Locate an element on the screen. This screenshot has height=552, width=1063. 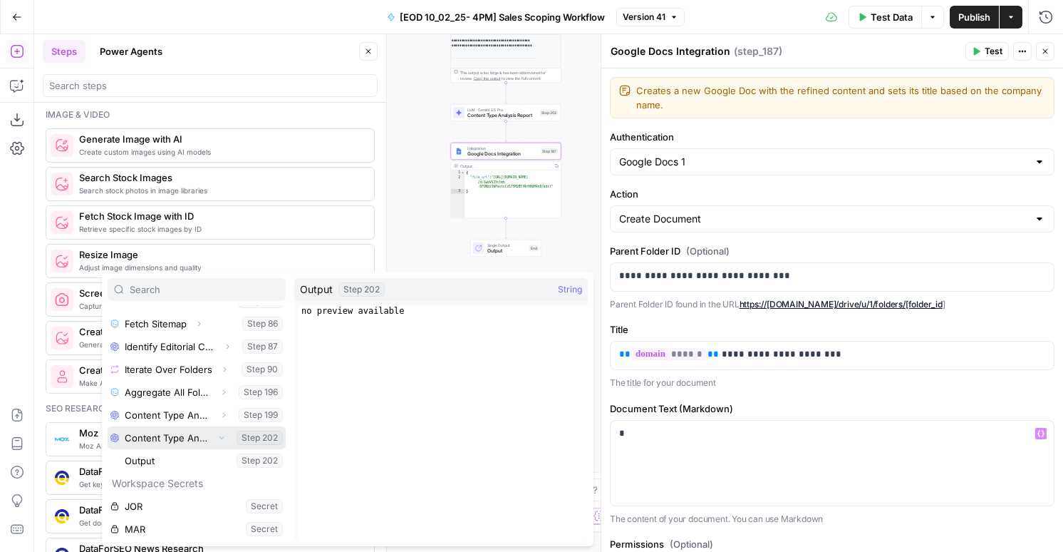
span: Adjust image dimensions and quality is located at coordinates (221, 267).